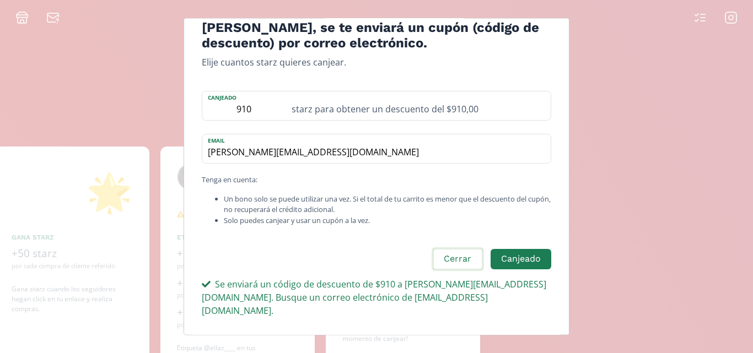 Image resolution: width=753 pixels, height=353 pixels. What do you see at coordinates (521, 259) in the screenshot?
I see `button: Canjeado` at bounding box center [521, 259].